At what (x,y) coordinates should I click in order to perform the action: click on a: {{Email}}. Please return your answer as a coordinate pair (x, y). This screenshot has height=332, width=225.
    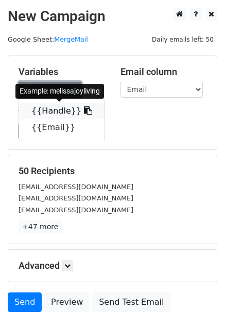
    Looking at the image, I should click on (62, 128).